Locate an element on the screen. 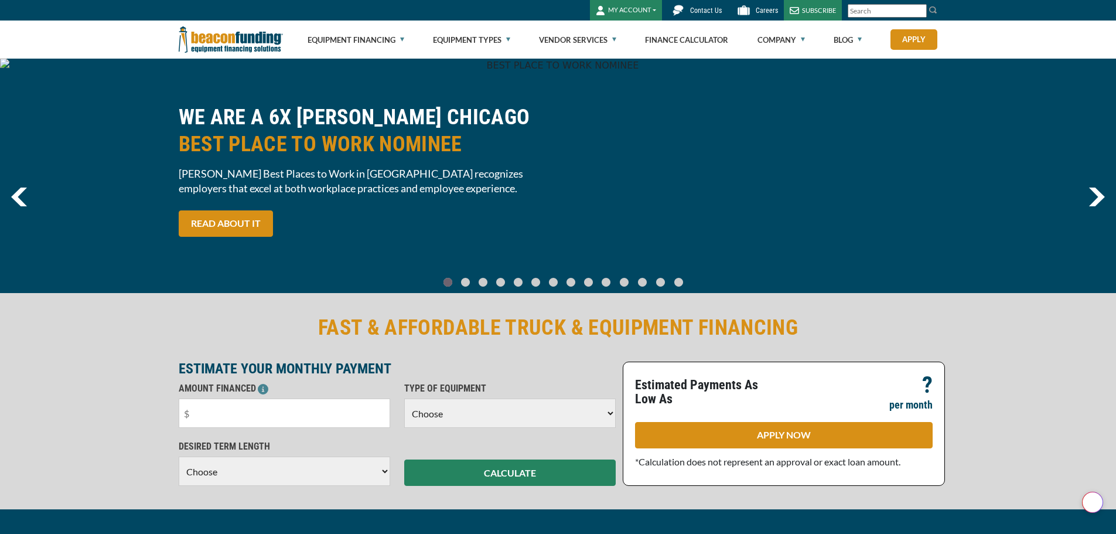 This screenshot has width=1116, height=534. a: Go To Slide 4 is located at coordinates (518, 282).